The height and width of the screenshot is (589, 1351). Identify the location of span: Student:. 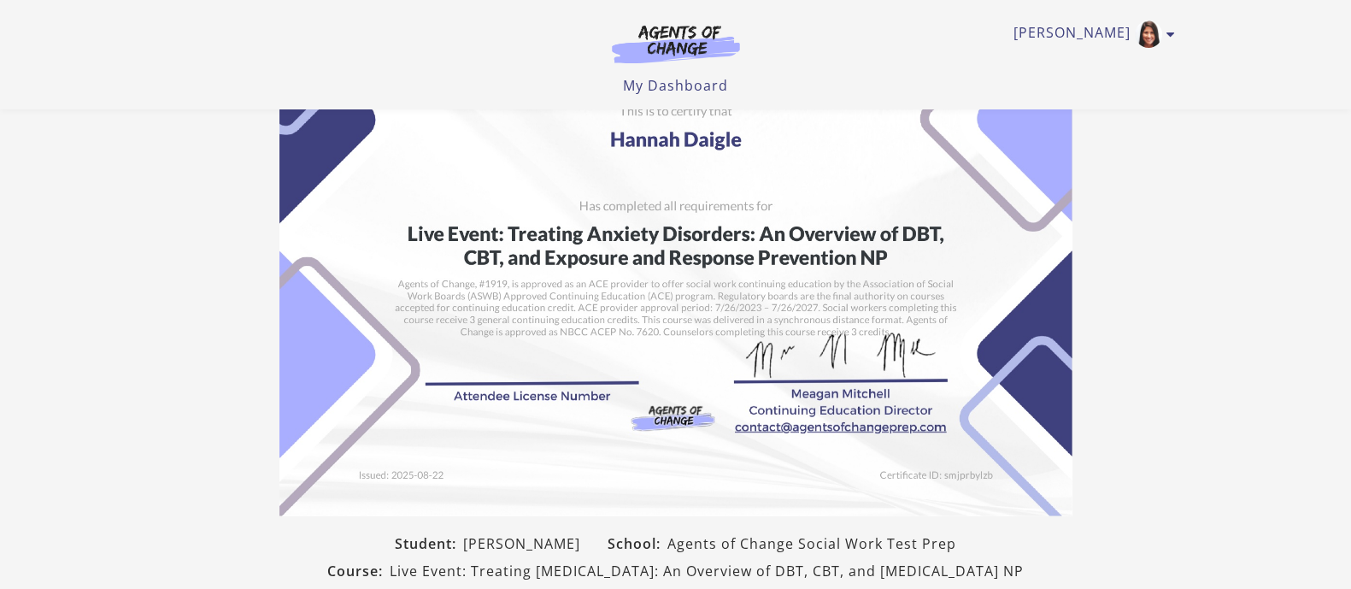
(429, 543).